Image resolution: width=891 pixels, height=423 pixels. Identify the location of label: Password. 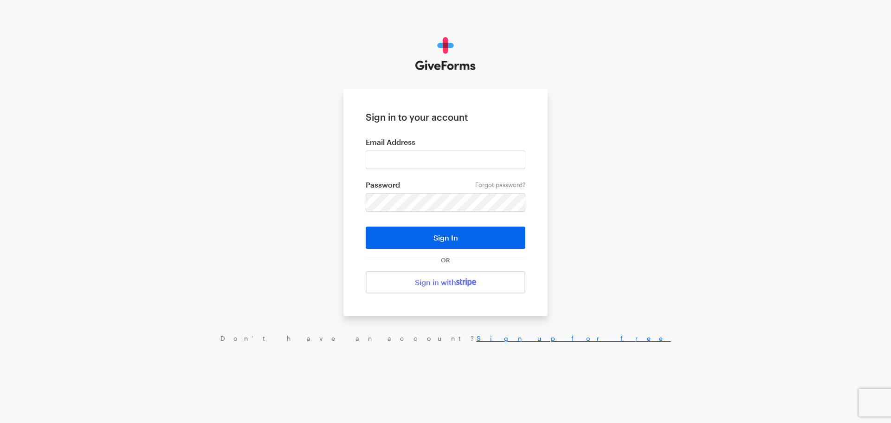
(446, 185).